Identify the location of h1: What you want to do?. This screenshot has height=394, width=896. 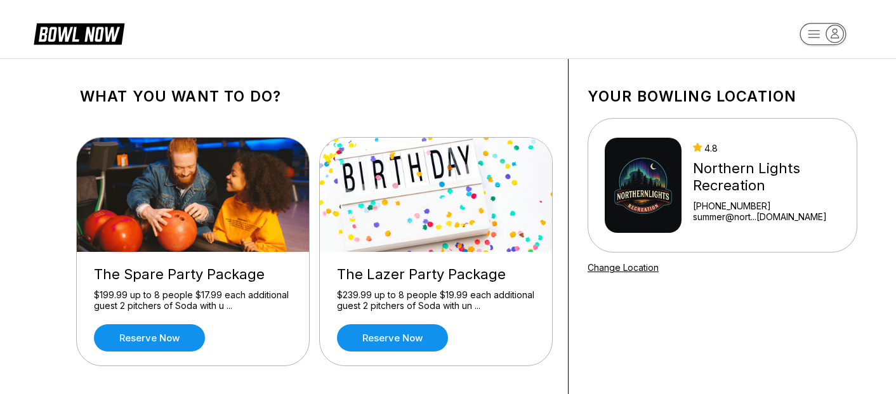
(314, 96).